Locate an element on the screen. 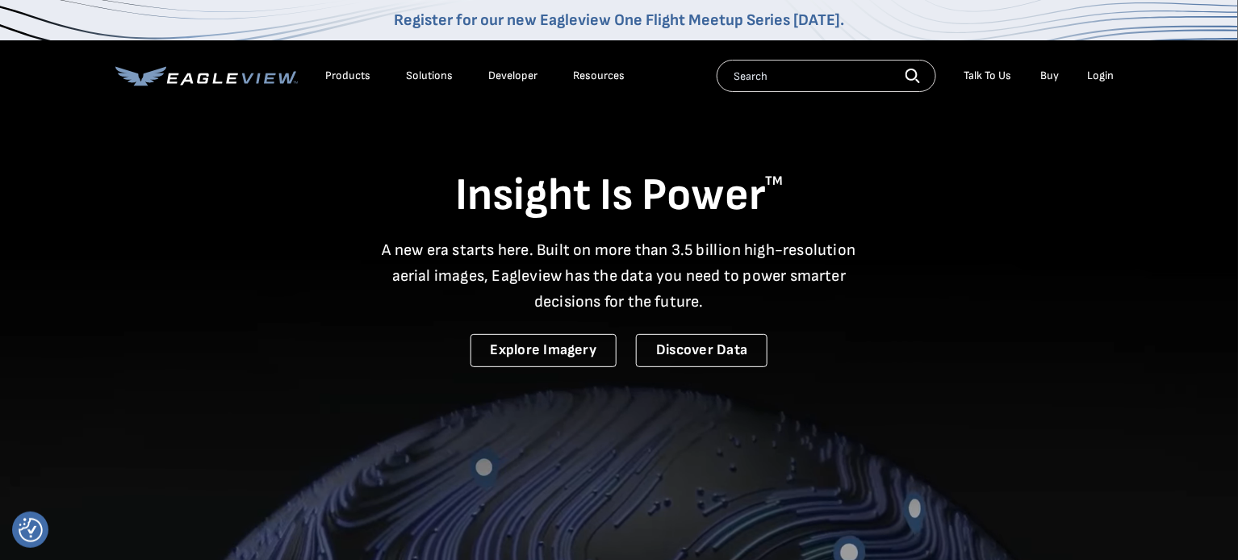 This screenshot has height=560, width=1238. div: Talk To Us is located at coordinates (987, 76).